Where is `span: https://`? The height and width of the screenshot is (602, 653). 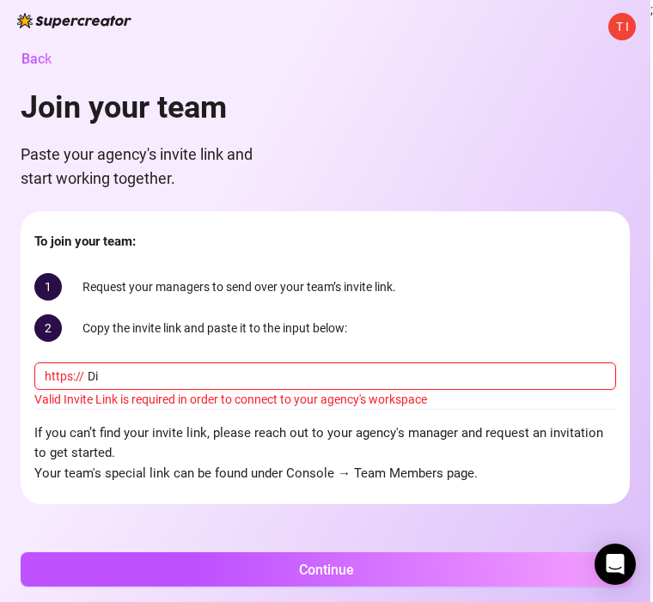
span: https:// is located at coordinates (64, 376).